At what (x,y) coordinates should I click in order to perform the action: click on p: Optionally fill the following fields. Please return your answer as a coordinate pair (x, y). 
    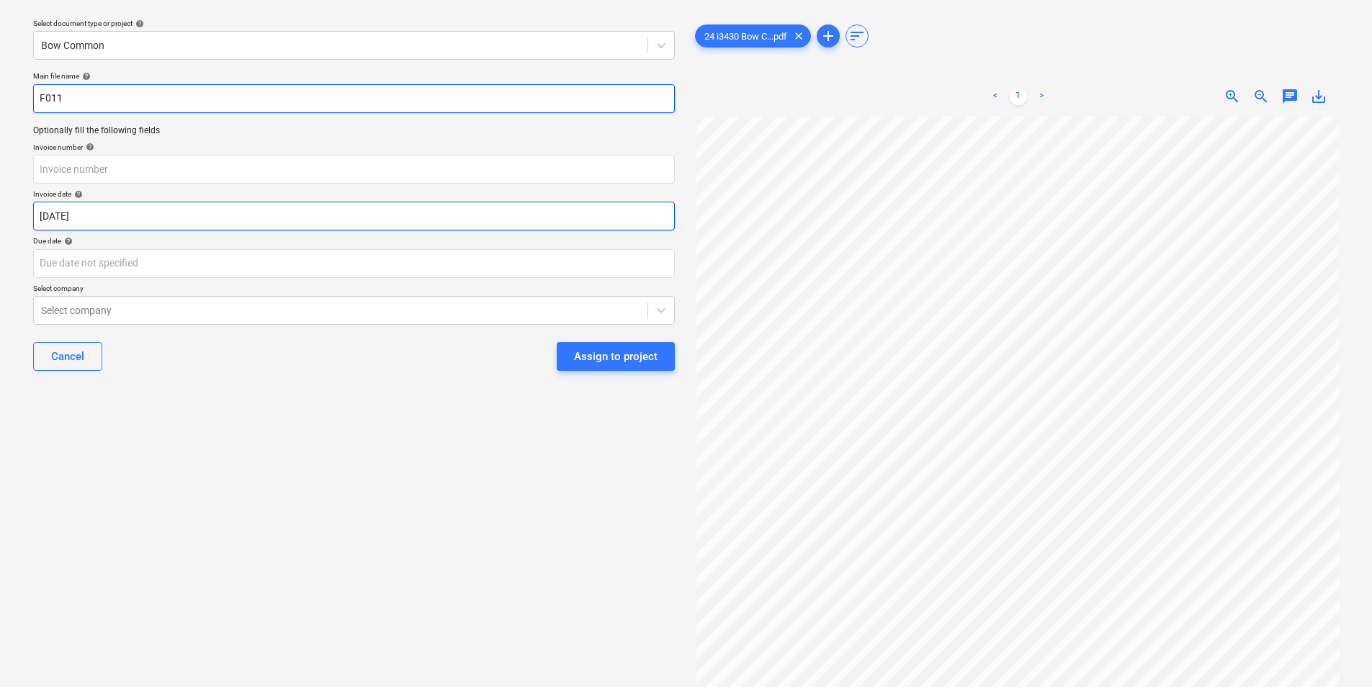
    Looking at the image, I should click on (354, 130).